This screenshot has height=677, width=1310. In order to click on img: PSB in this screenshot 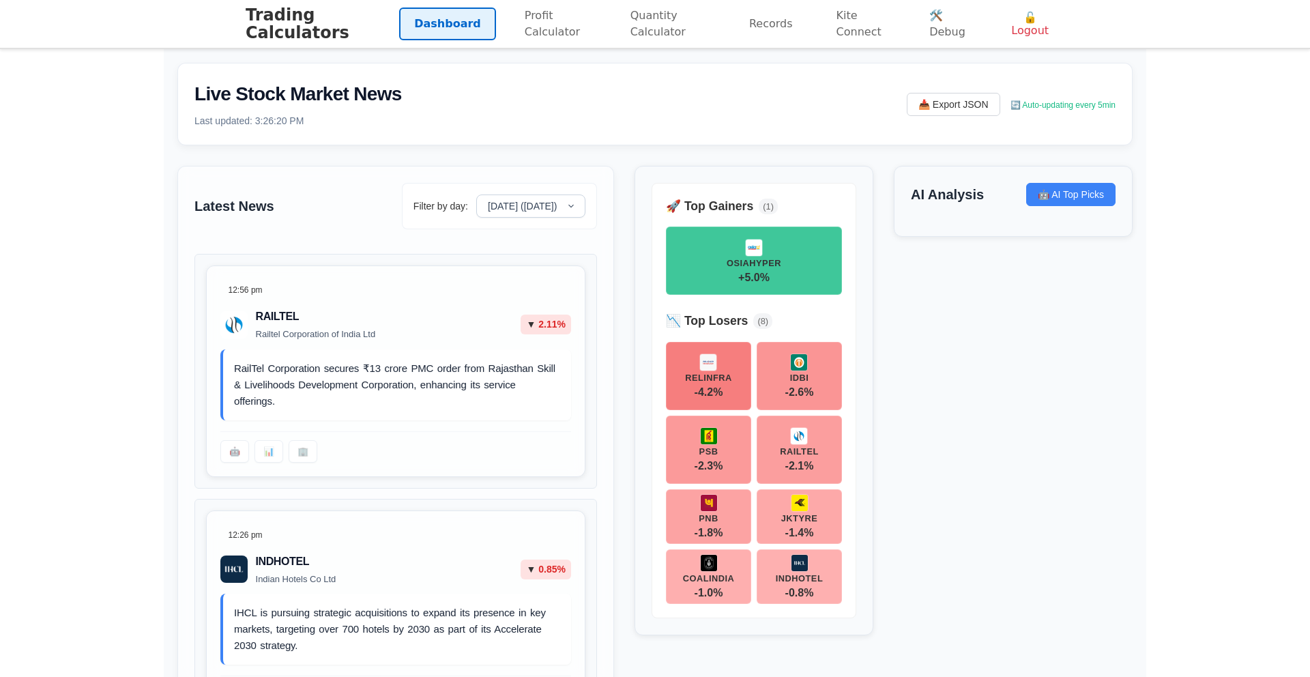, I will do `click(709, 436)`.